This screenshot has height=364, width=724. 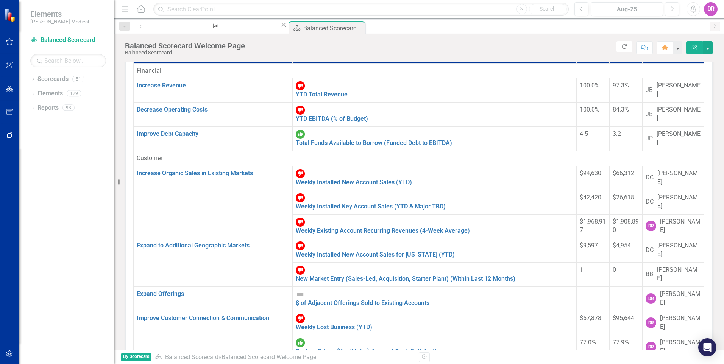 What do you see at coordinates (172, 109) in the screenshot?
I see `a: Decrease Operating Costs` at bounding box center [172, 109].